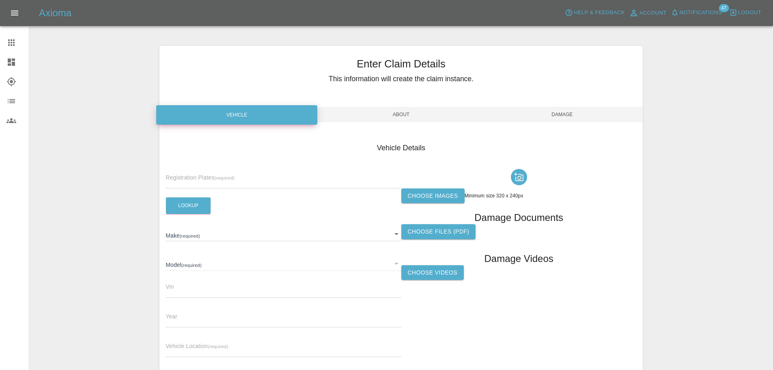 This screenshot has height=370, width=773. Describe the element at coordinates (749, 13) in the screenshot. I see `span: Logout` at that location.